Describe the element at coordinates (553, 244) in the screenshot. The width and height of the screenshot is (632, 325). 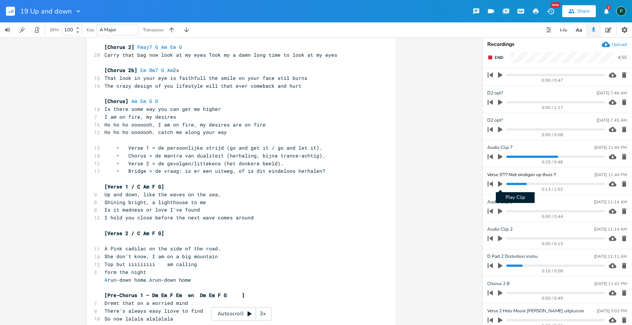
I see `div: 0:00 / 0:13` at that location.